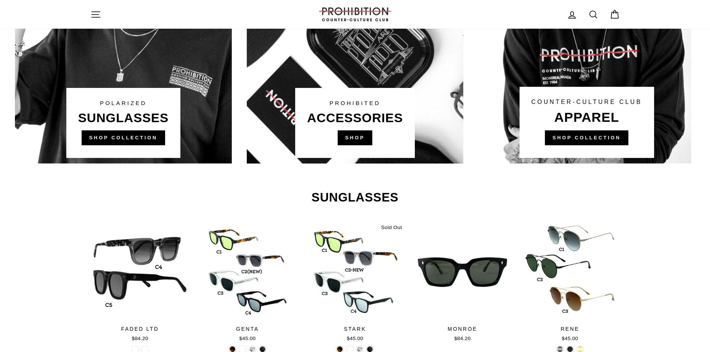  Describe the element at coordinates (570, 284) in the screenshot. I see `a: RENE$45.00` at that location.